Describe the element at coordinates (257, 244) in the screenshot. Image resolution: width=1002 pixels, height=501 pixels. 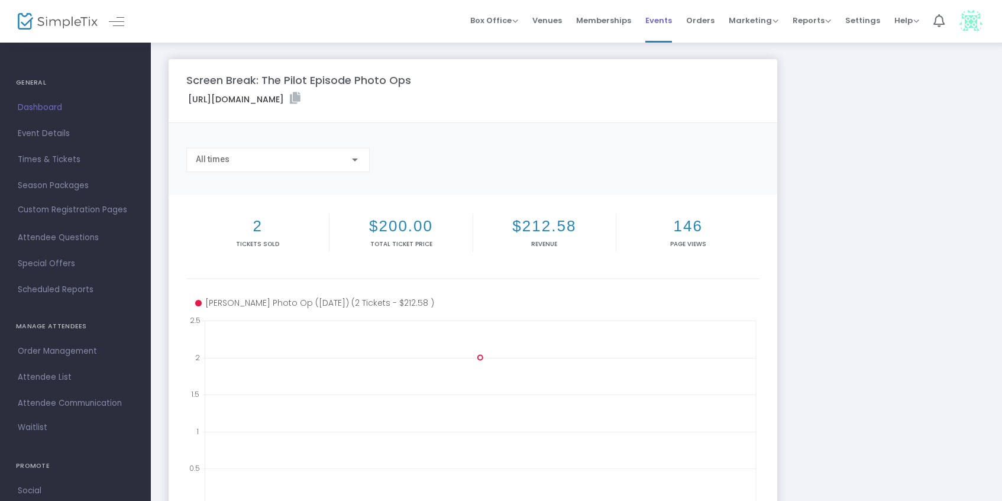
I see `p: Tickets sold` at that location.